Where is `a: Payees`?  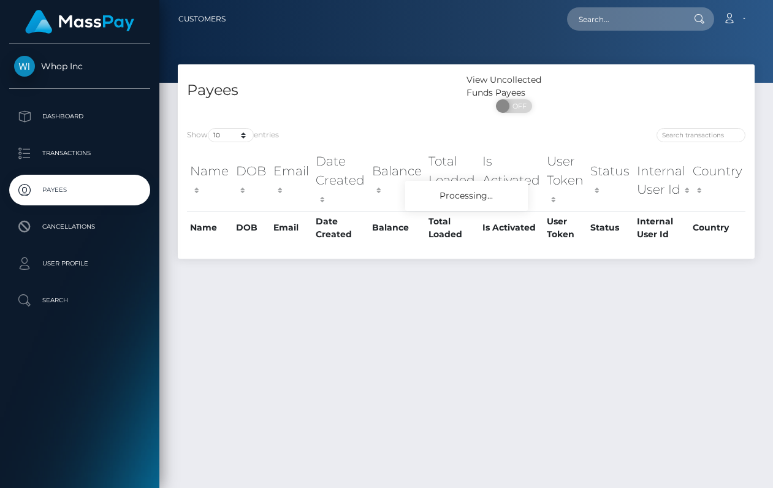
a: Payees is located at coordinates (80, 190).